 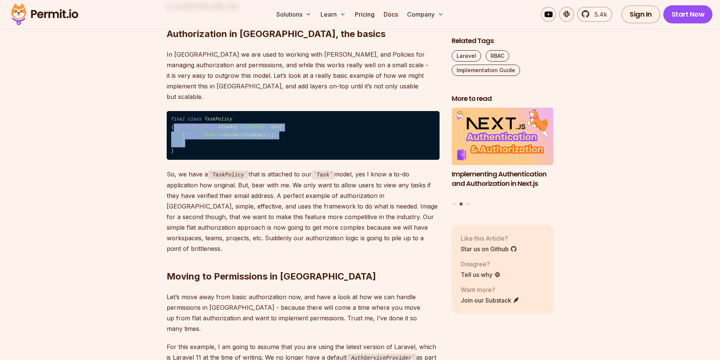 What do you see at coordinates (276, 127) in the screenshot?
I see `span: bool` at bounding box center [276, 127].